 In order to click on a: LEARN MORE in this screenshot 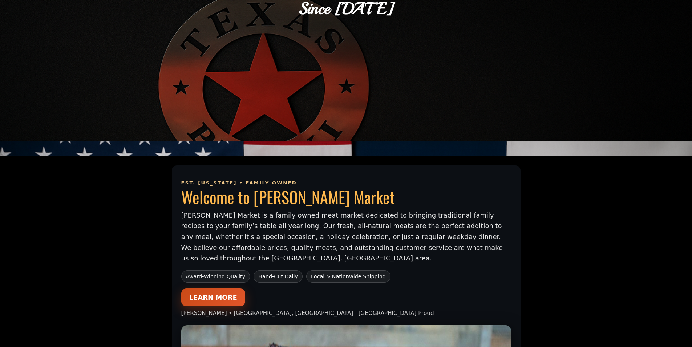, I will do `click(213, 297)`.